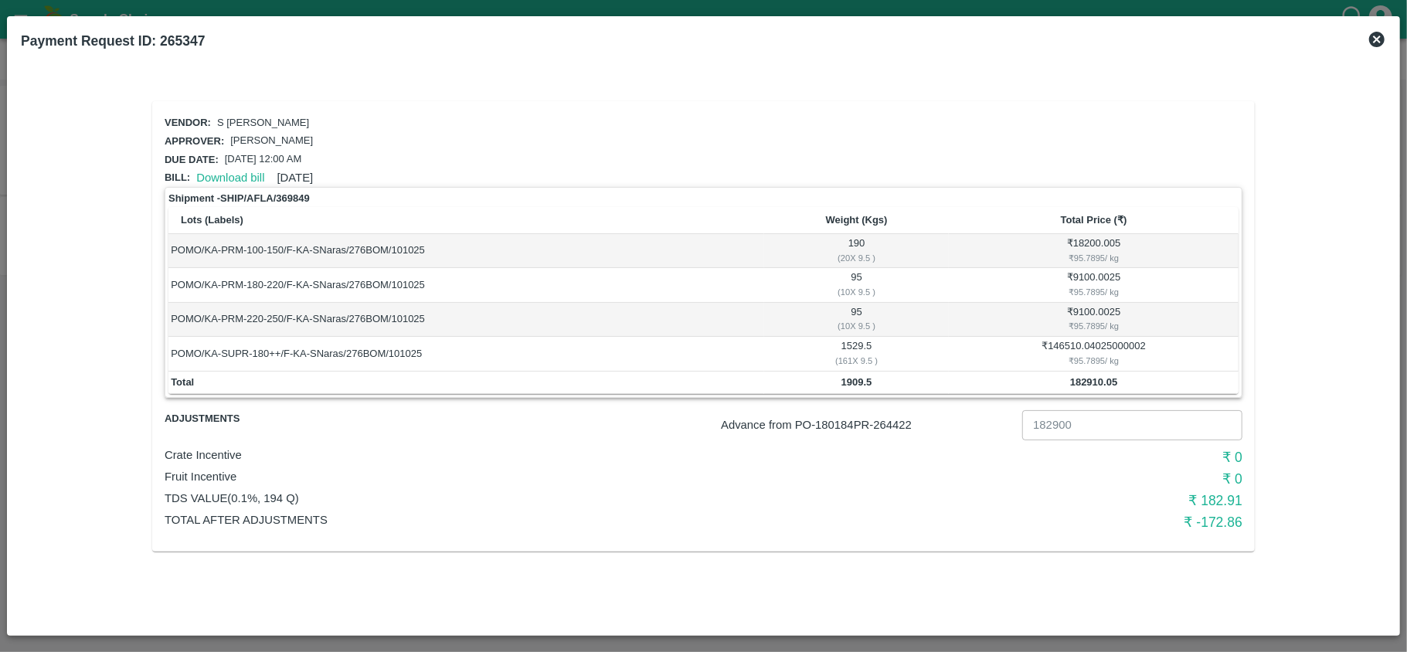 The height and width of the screenshot is (652, 1407). Describe the element at coordinates (856, 258) in the screenshot. I see `div: ( 20 X 9.5 )` at that location.